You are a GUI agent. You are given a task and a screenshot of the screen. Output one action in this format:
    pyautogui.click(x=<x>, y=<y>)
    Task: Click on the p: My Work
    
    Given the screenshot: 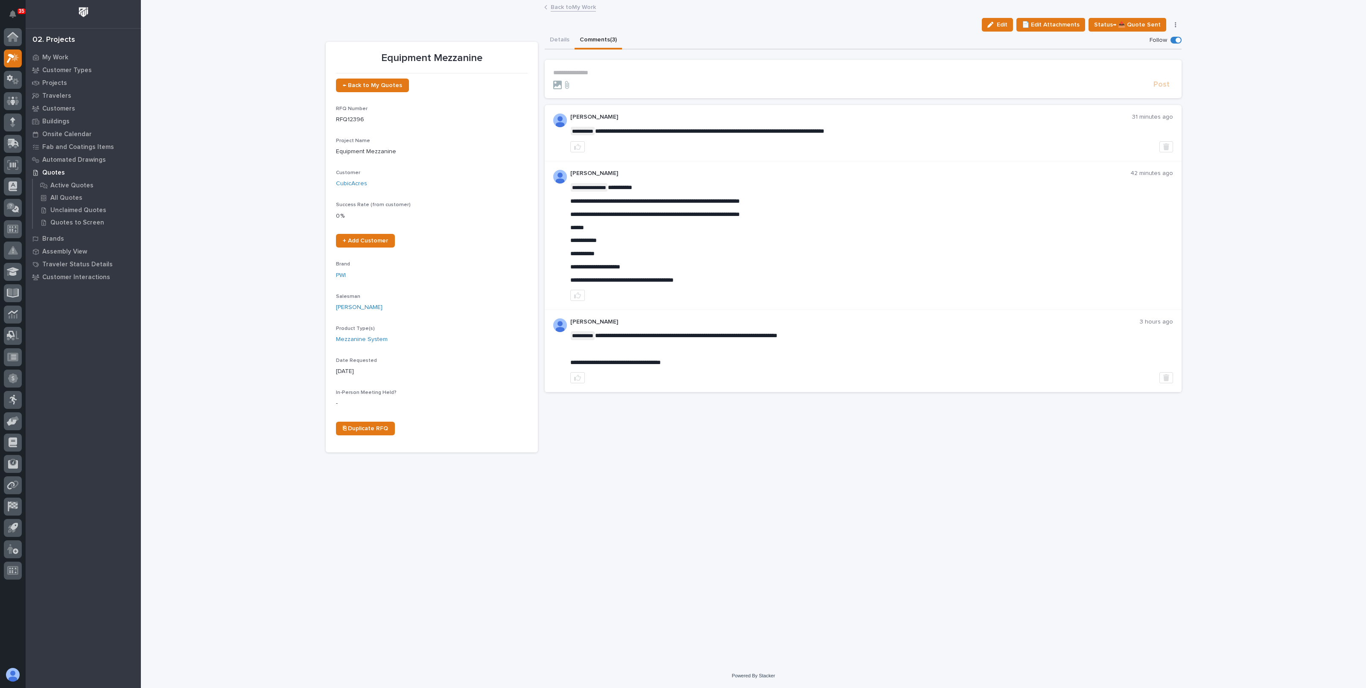 What is the action you would take?
    pyautogui.click(x=55, y=58)
    